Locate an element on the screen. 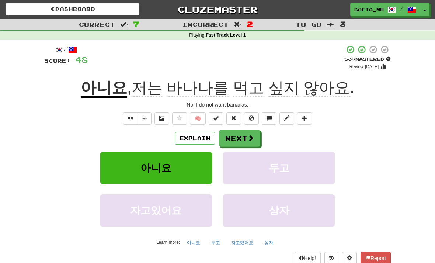 The width and height of the screenshot is (435, 263). span: 두고 is located at coordinates (279, 168).